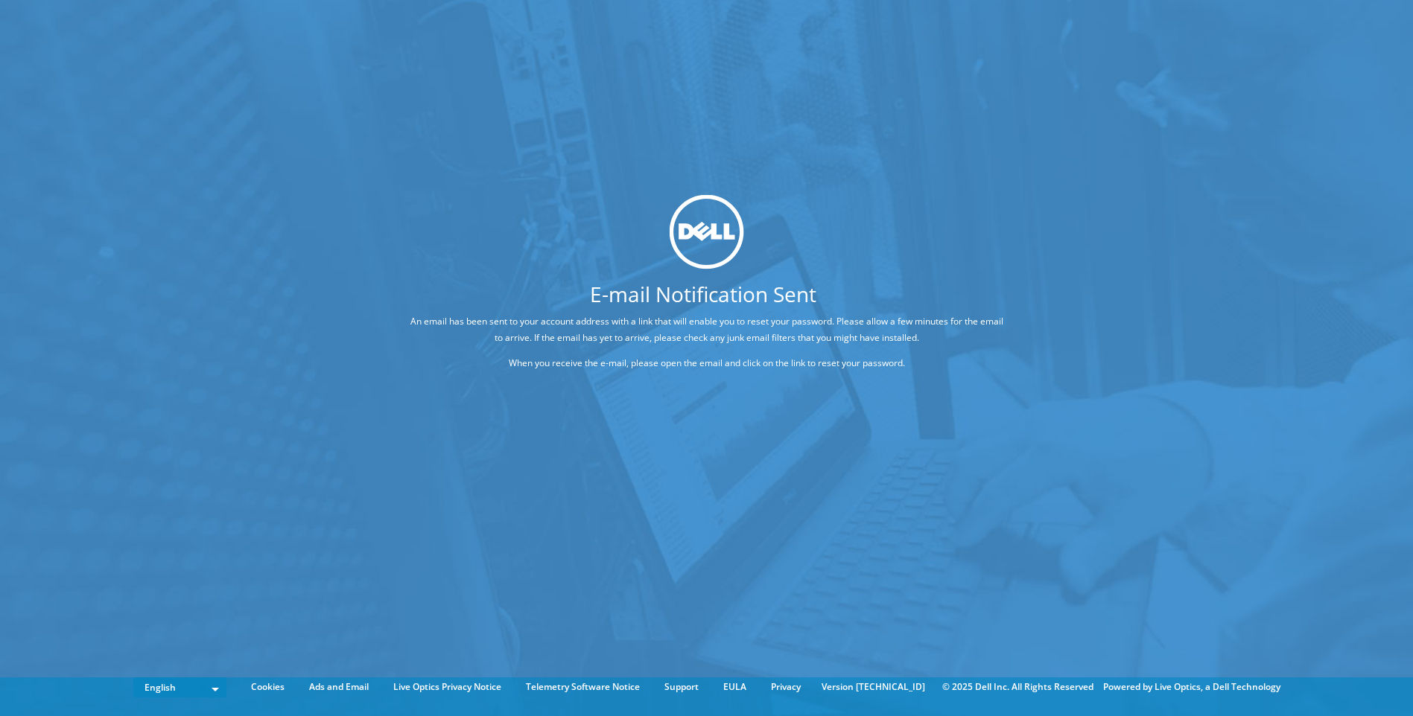  Describe the element at coordinates (339, 687) in the screenshot. I see `a: Ads and Email` at that location.